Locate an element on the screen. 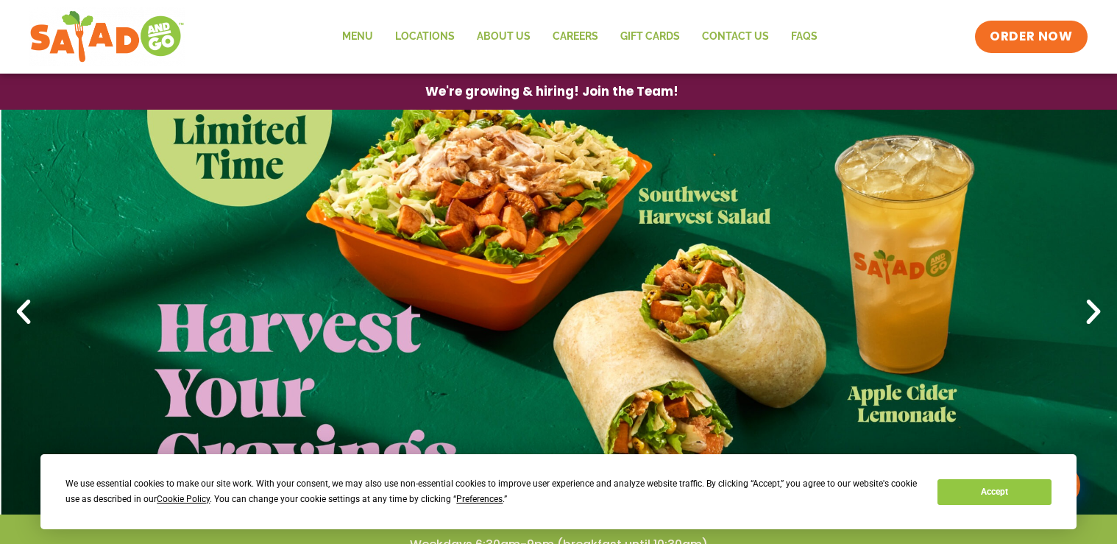 This screenshot has height=544, width=1117. a: We're growing & hiring! Join the Team! is located at coordinates (552, 91).